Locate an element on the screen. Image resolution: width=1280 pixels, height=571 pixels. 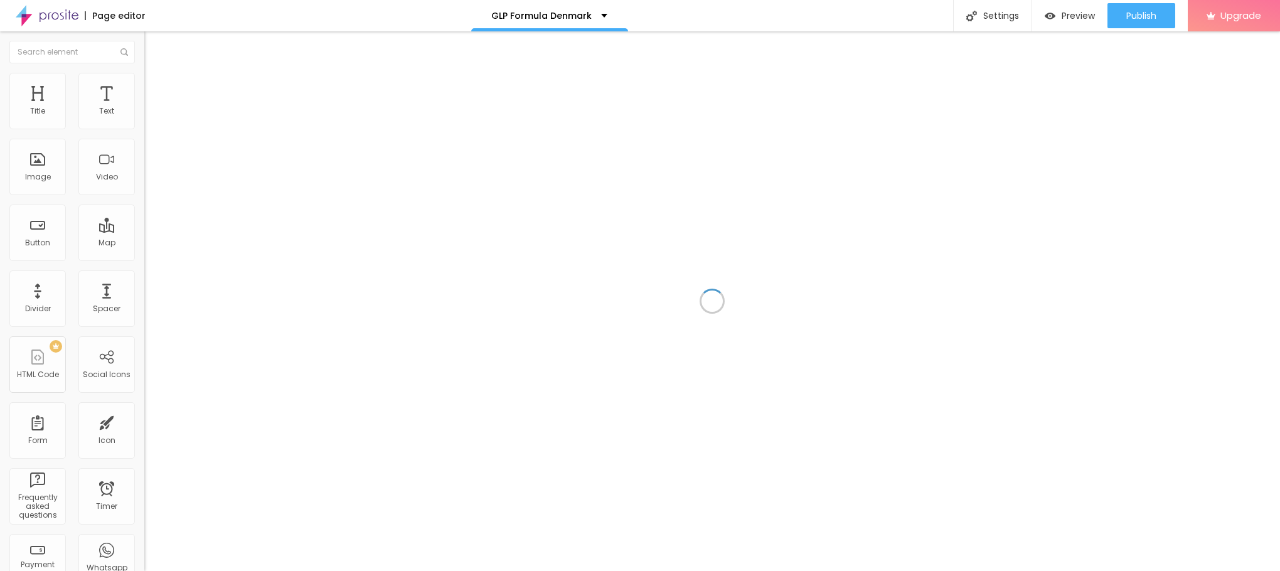
span: Preview is located at coordinates (1078, 16).